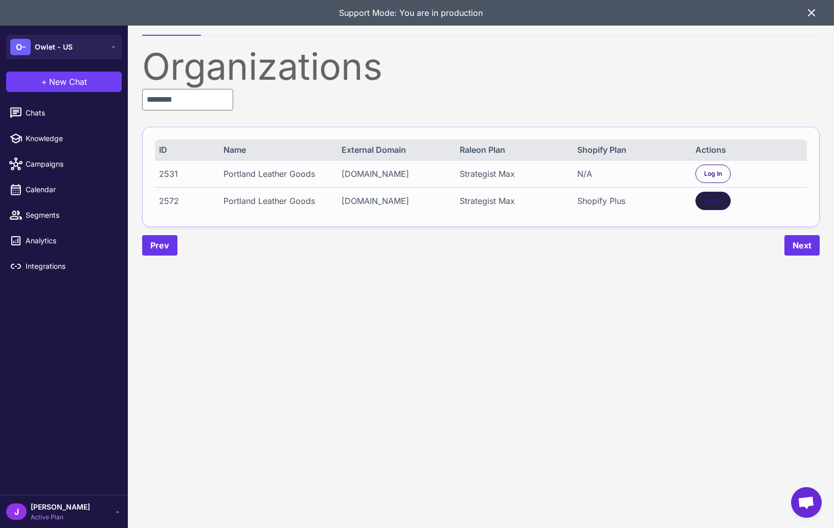  I want to click on div: 2531, so click(186, 174).